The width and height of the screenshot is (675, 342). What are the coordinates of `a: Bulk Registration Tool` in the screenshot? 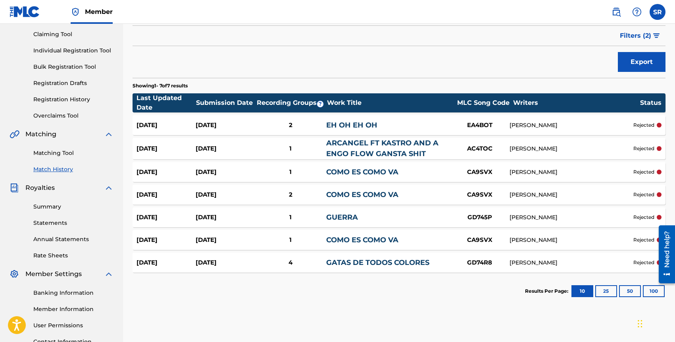 It's located at (73, 67).